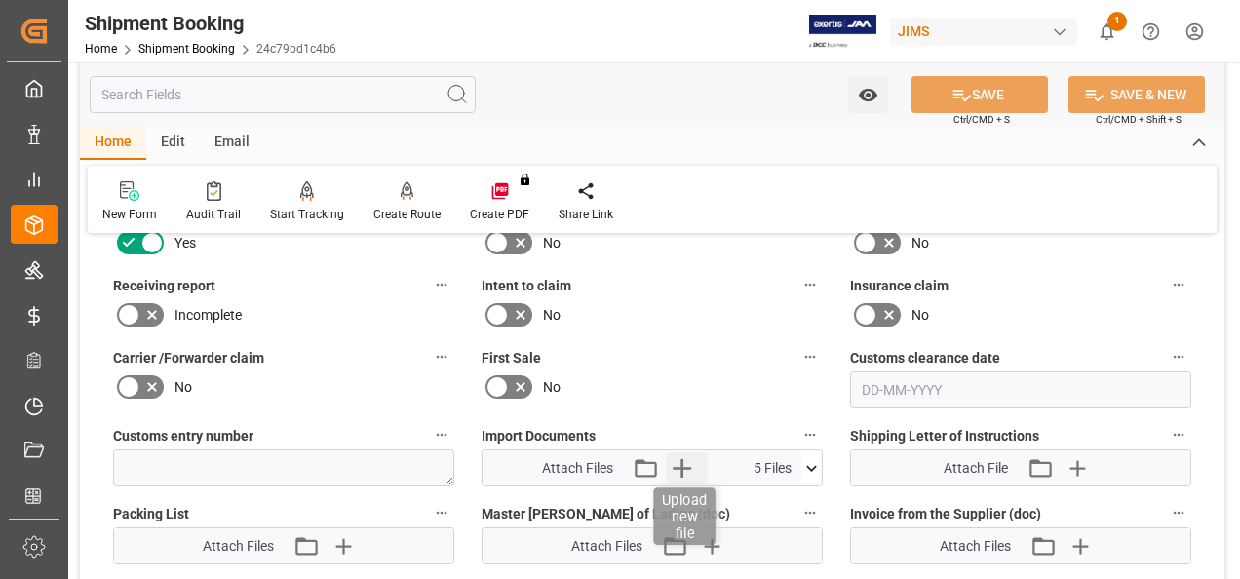 The width and height of the screenshot is (1240, 579). What do you see at coordinates (172, 143) in the screenshot?
I see `div: Edit` at bounding box center [172, 143].